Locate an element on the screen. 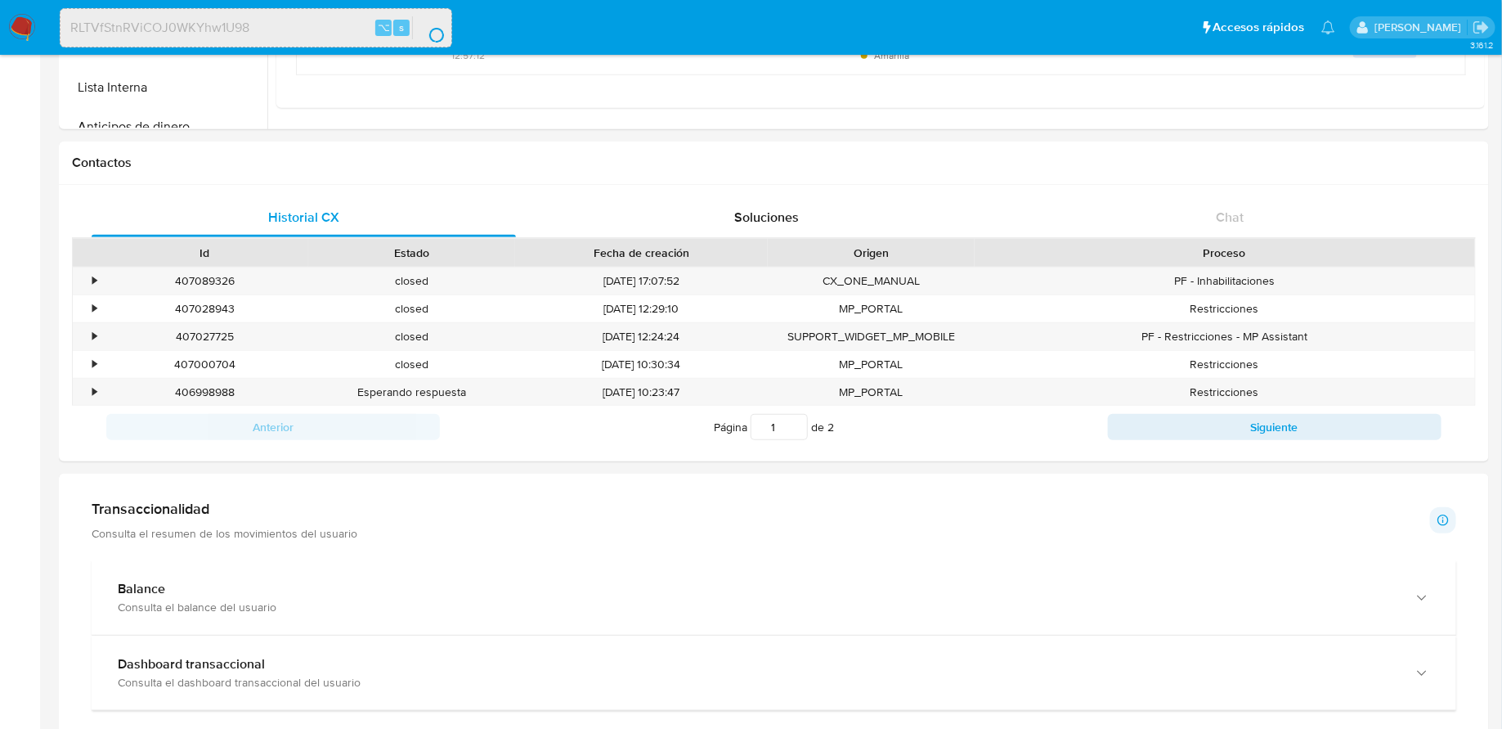 The image size is (1502, 729). input: Buscar usuario o caso... is located at coordinates (256, 28).